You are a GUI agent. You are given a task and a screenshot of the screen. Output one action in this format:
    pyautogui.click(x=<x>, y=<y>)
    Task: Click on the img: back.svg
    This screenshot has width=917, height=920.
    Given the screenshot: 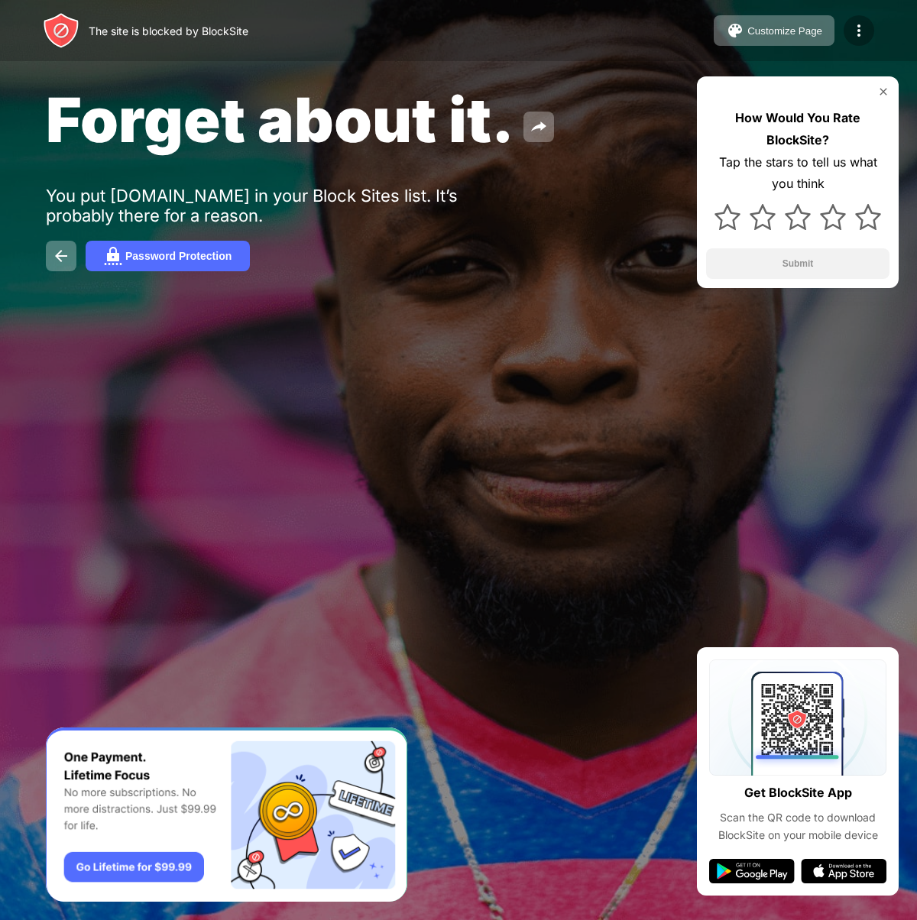 What is the action you would take?
    pyautogui.click(x=61, y=256)
    